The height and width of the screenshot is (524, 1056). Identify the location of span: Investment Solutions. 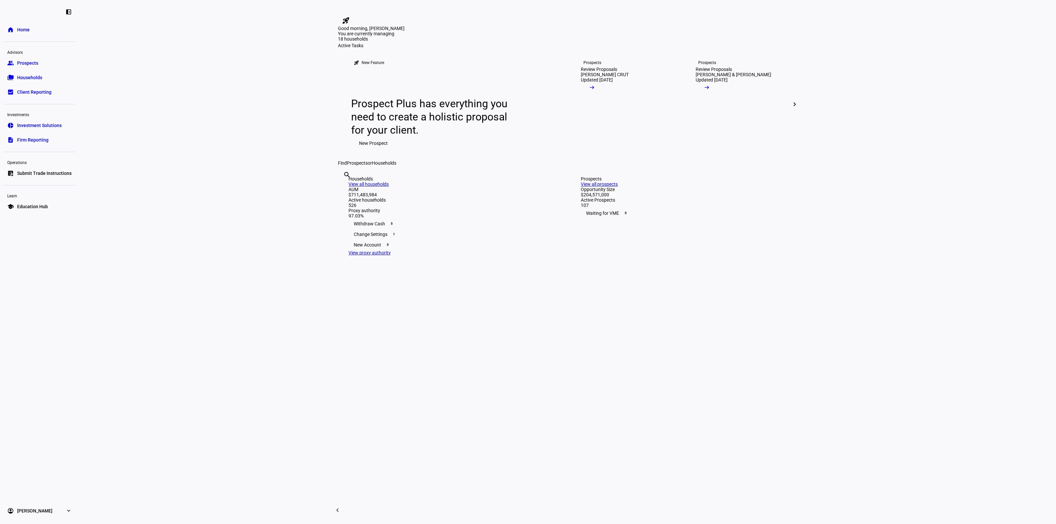
(39, 125).